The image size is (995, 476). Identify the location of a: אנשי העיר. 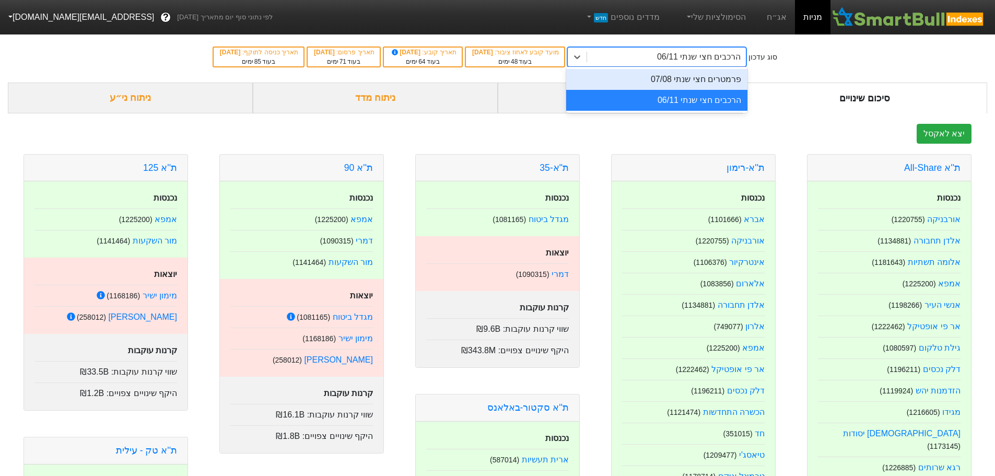
(942, 305).